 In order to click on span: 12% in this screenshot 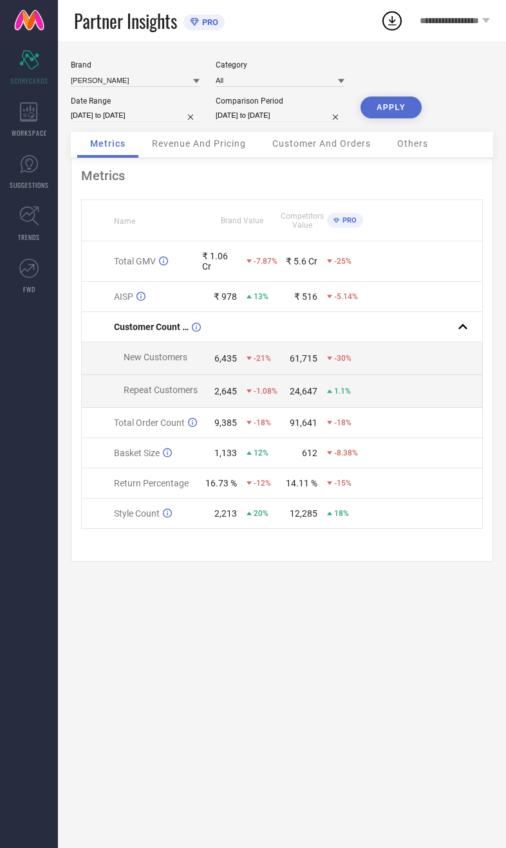, I will do `click(261, 453)`.